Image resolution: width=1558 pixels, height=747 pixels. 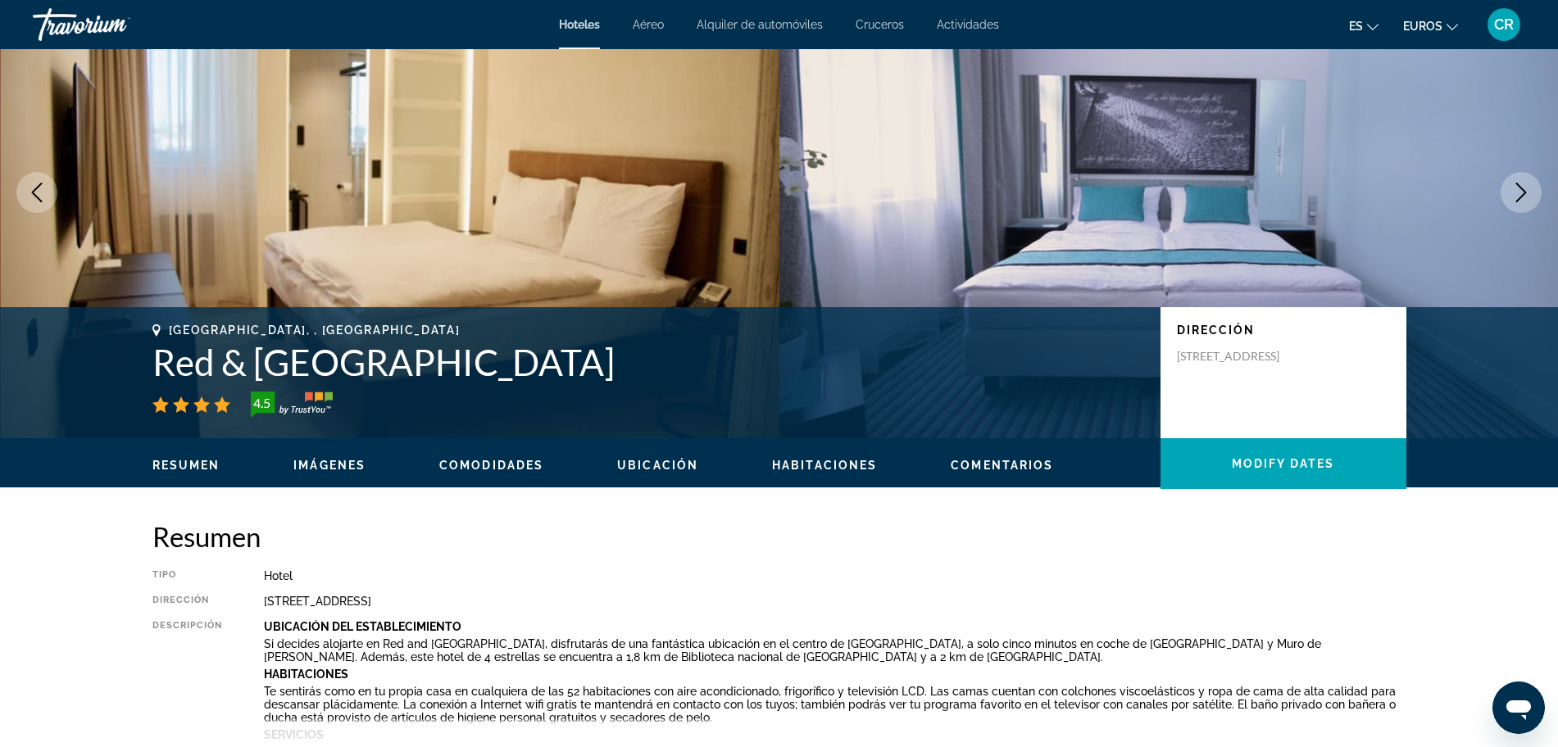 What do you see at coordinates (648, 25) in the screenshot?
I see `a: Aéreo` at bounding box center [648, 25].